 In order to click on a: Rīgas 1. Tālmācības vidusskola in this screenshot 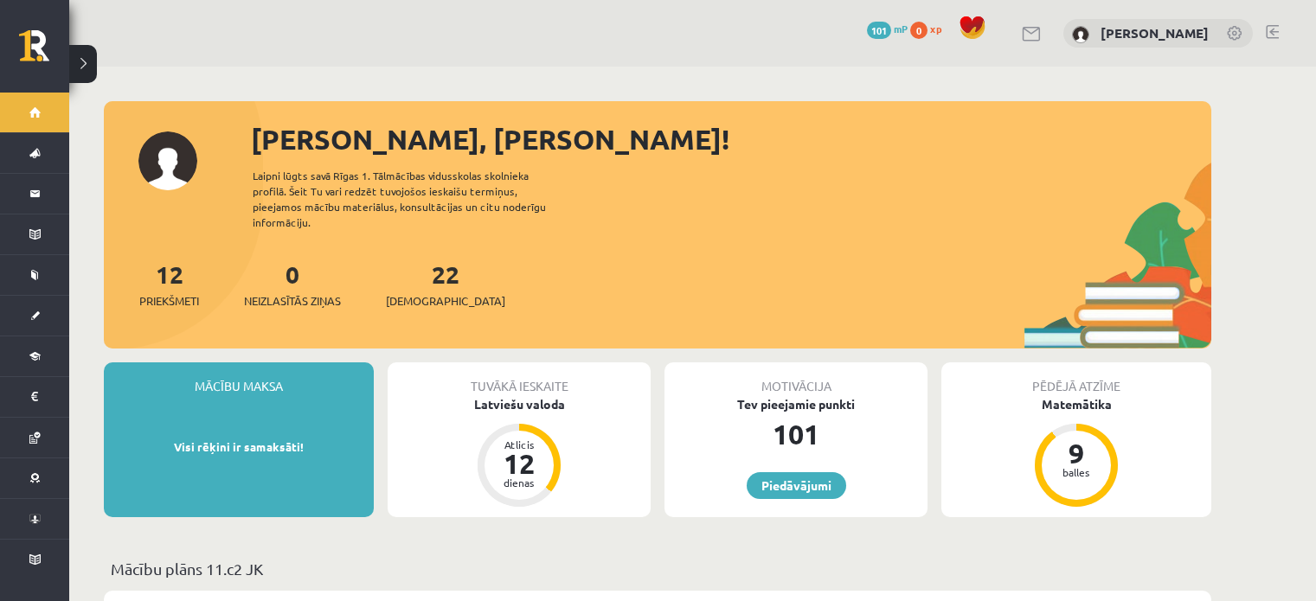, I will do `click(44, 52)`.